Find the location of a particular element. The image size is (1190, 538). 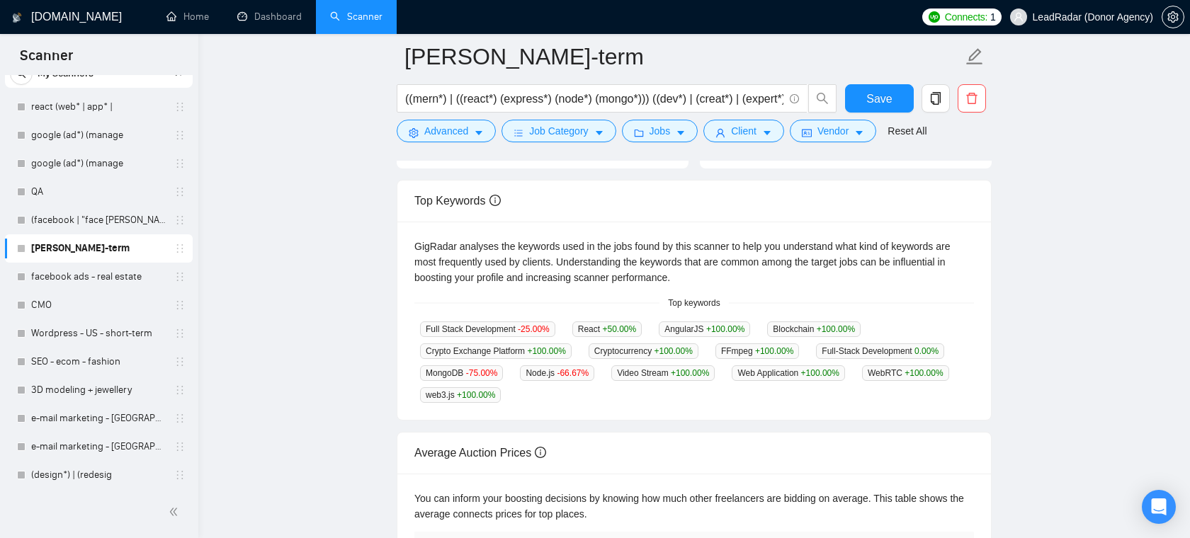

span: web3.js is located at coordinates (461, 395).